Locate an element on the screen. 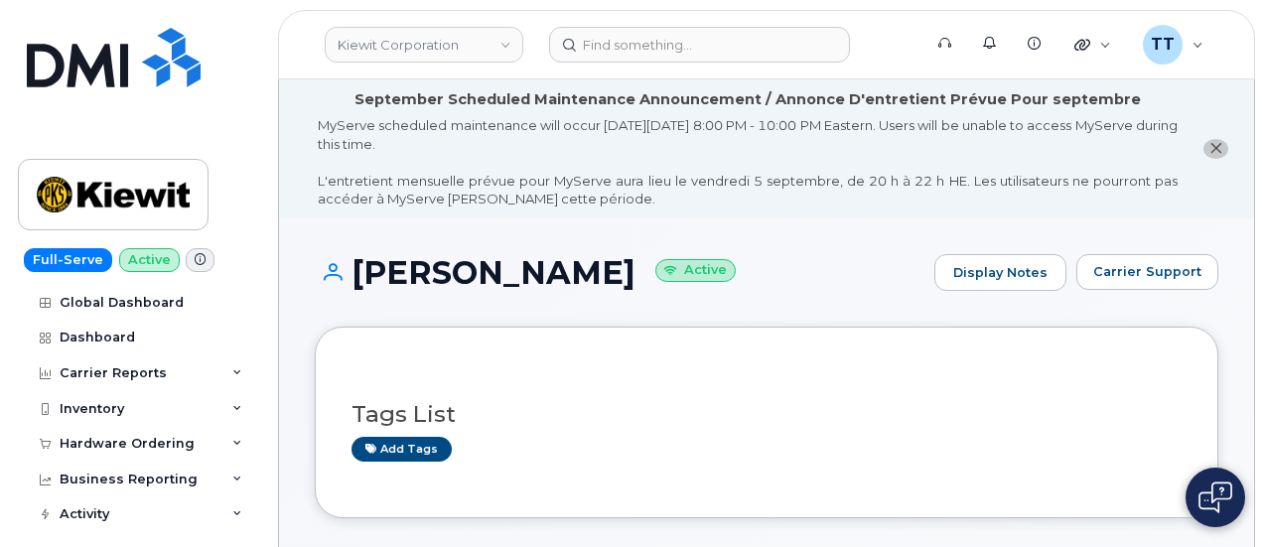  a: Add tags is located at coordinates (401, 449).